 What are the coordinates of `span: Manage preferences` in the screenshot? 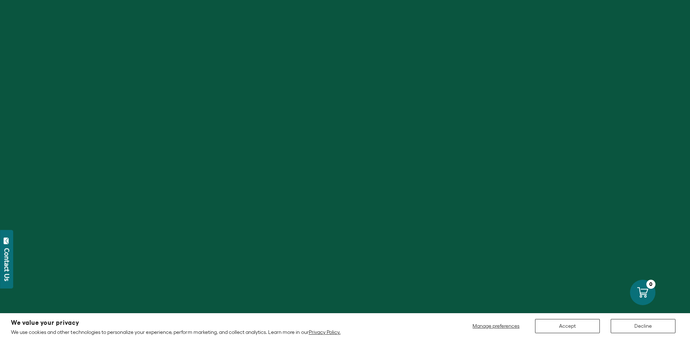 It's located at (496, 326).